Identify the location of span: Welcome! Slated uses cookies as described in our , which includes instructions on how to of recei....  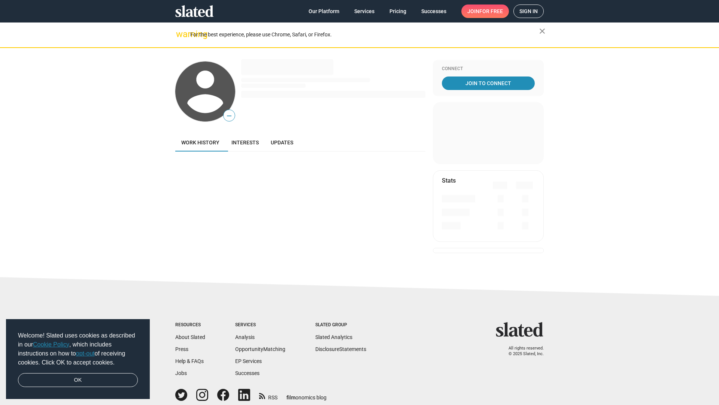
(78, 349).